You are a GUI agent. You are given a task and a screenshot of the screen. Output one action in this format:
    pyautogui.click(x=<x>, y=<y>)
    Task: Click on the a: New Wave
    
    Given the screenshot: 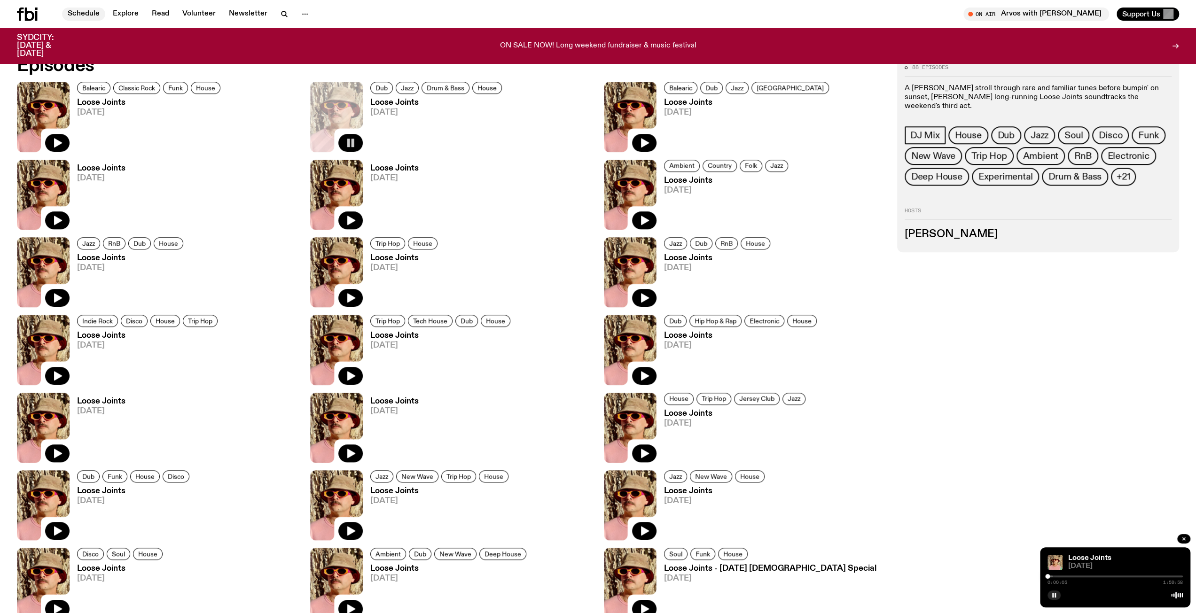 What is the action you would take?
    pyautogui.click(x=455, y=554)
    